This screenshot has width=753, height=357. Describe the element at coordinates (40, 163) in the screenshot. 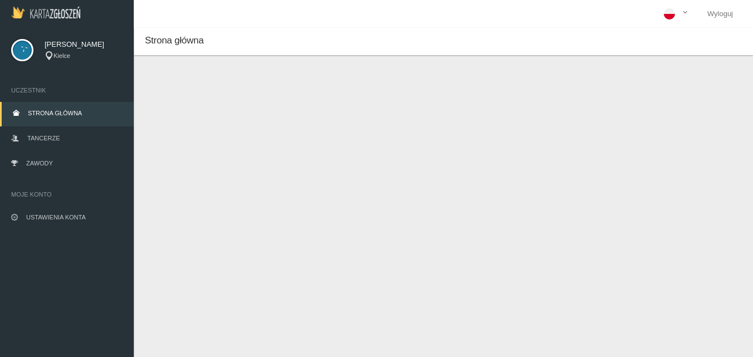

I see `span: Zawody` at that location.